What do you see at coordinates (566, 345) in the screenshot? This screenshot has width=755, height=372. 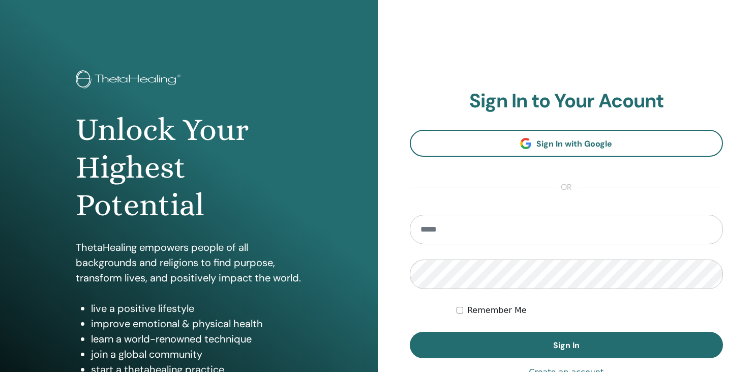 I see `span: Sign In` at bounding box center [566, 345].